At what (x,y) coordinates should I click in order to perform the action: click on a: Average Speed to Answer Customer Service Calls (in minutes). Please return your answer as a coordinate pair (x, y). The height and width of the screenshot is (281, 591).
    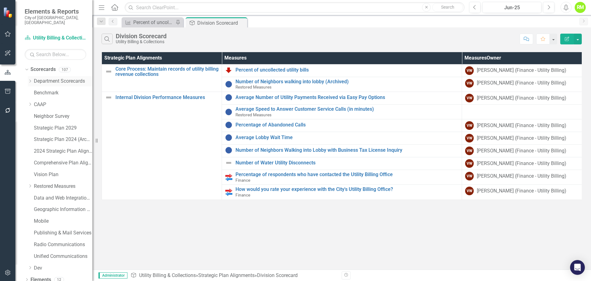
    Looking at the image, I should click on (347, 109).